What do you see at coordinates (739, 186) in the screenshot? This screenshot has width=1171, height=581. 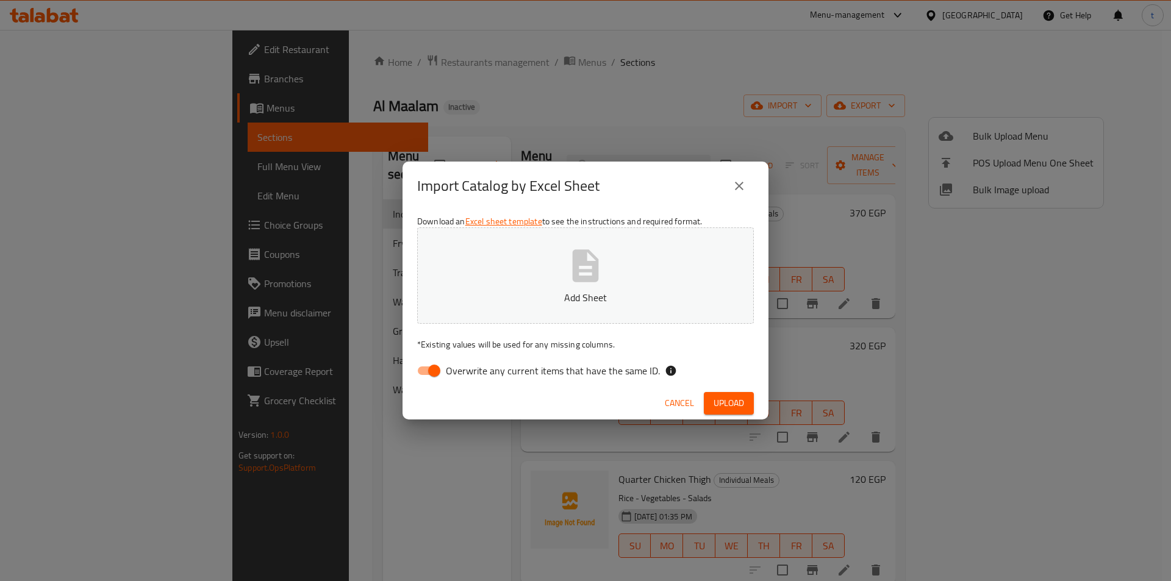 I see `button: close` at bounding box center [739, 186].